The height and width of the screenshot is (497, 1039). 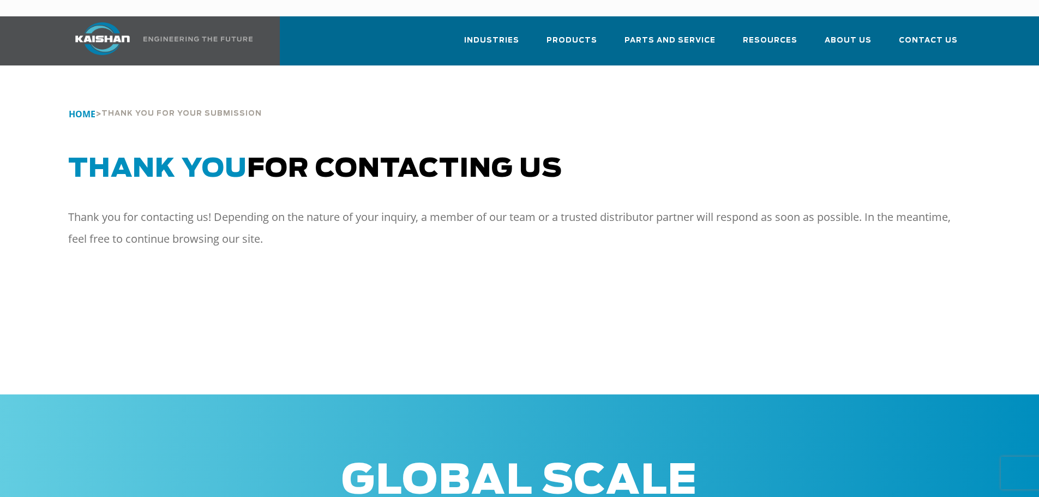 I want to click on a: Contact Us, so click(x=928, y=45).